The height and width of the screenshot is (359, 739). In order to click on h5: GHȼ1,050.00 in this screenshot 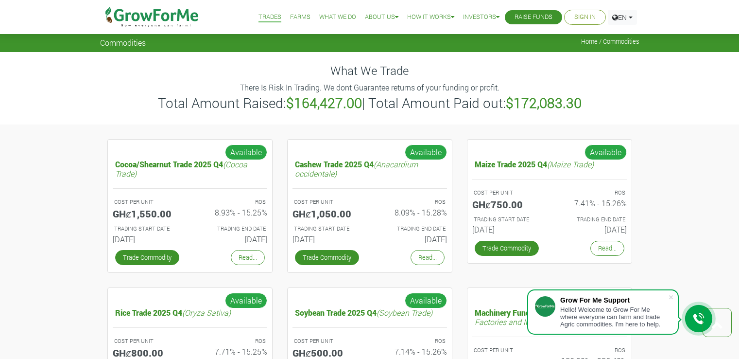, I will do `click(328, 213)`.